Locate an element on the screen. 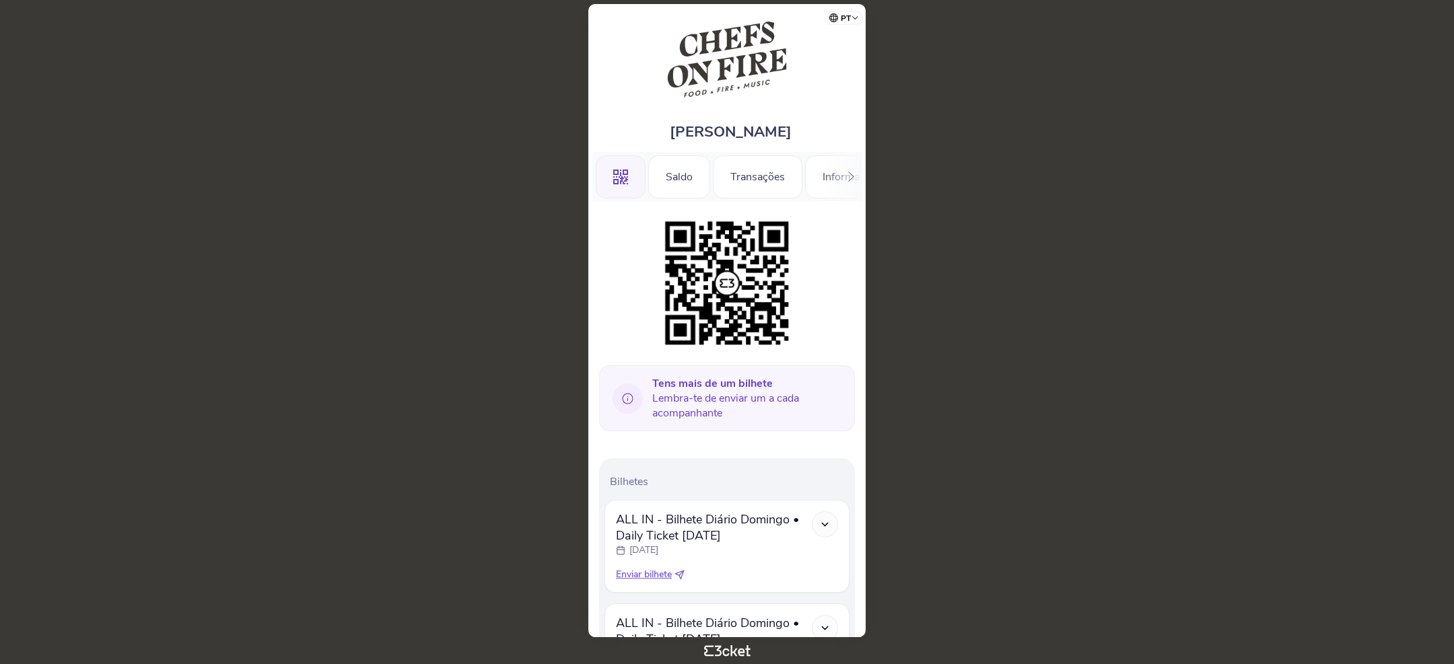 The width and height of the screenshot is (1454, 664). img: Chefs on Fire Cascais 2025 is located at coordinates (727, 59).